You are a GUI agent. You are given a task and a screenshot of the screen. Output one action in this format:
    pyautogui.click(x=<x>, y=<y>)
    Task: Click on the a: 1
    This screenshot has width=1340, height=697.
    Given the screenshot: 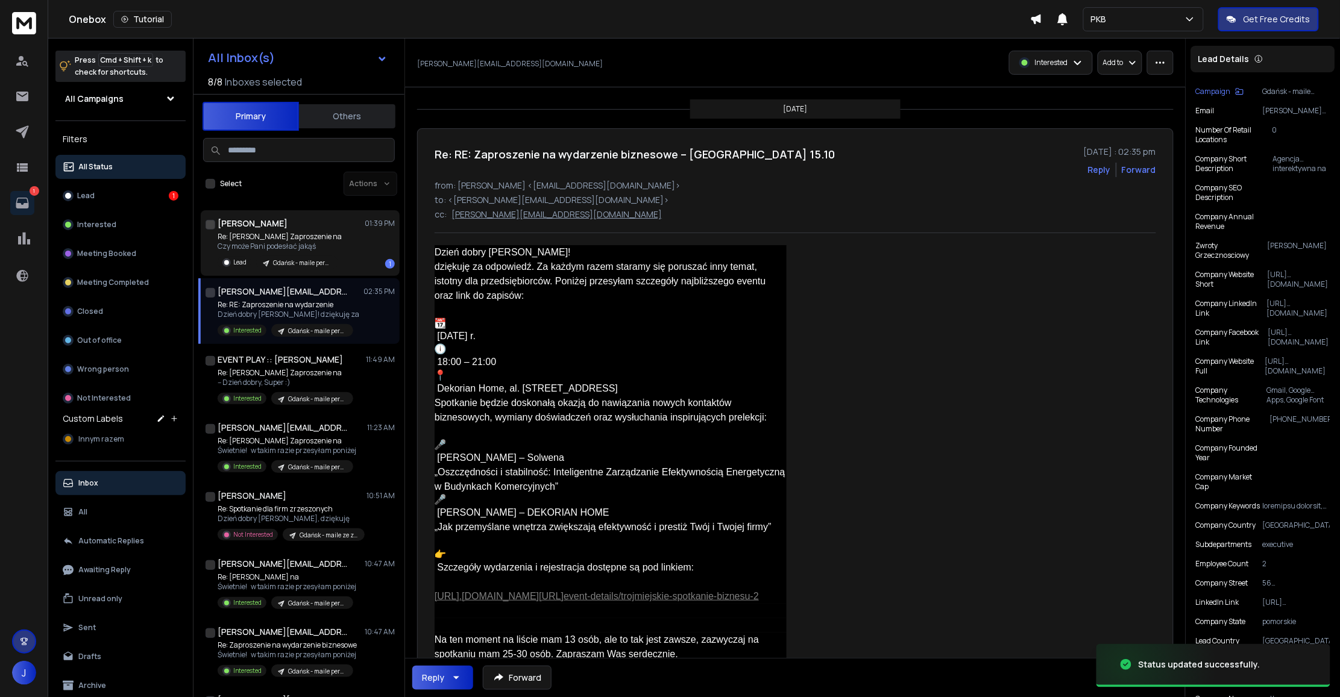 What is the action you would take?
    pyautogui.click(x=22, y=203)
    